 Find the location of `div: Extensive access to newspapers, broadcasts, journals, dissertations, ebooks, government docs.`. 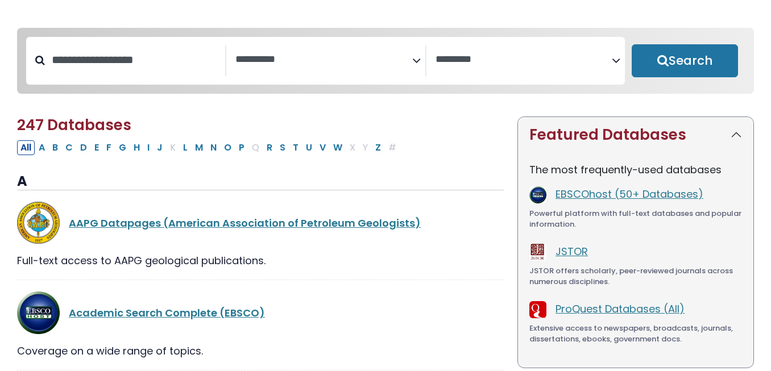

div: Extensive access to newspapers, broadcasts, journals, dissertations, ebooks, government docs. is located at coordinates (636, 334).